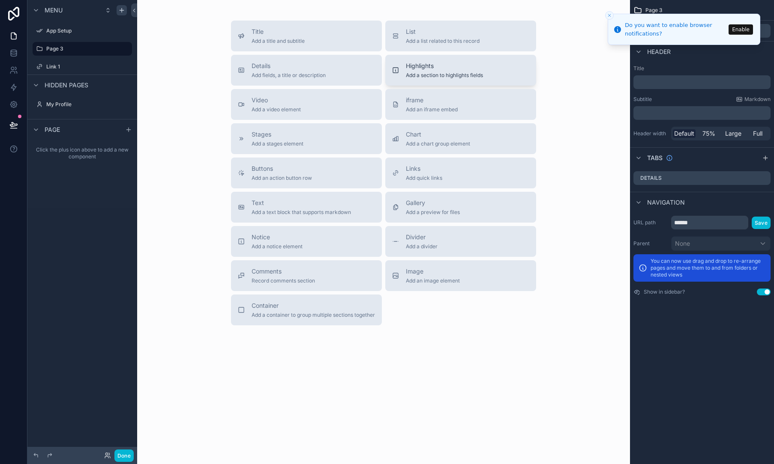 Image resolution: width=774 pixels, height=464 pixels. I want to click on button: TextAdd a text block that supports markdown, so click(306, 207).